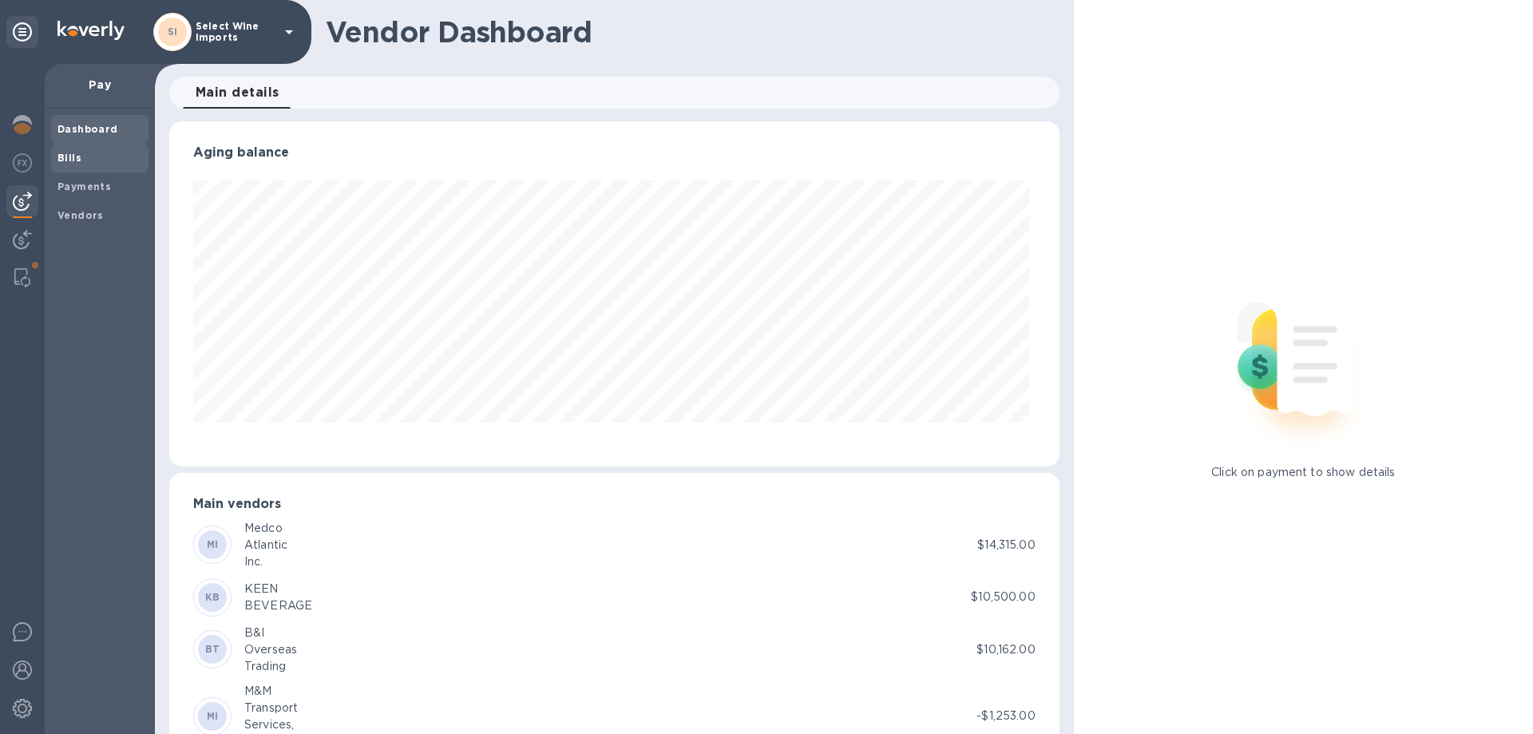 The width and height of the screenshot is (1533, 734). What do you see at coordinates (100, 85) in the screenshot?
I see `p: Pay` at bounding box center [100, 85].